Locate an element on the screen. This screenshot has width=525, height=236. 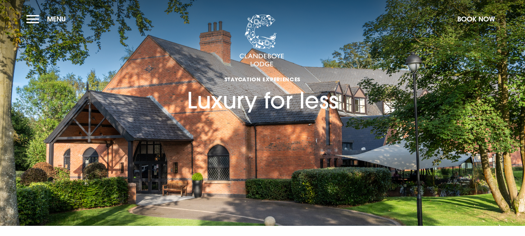
h1: Luxury for less is located at coordinates (262, 80).